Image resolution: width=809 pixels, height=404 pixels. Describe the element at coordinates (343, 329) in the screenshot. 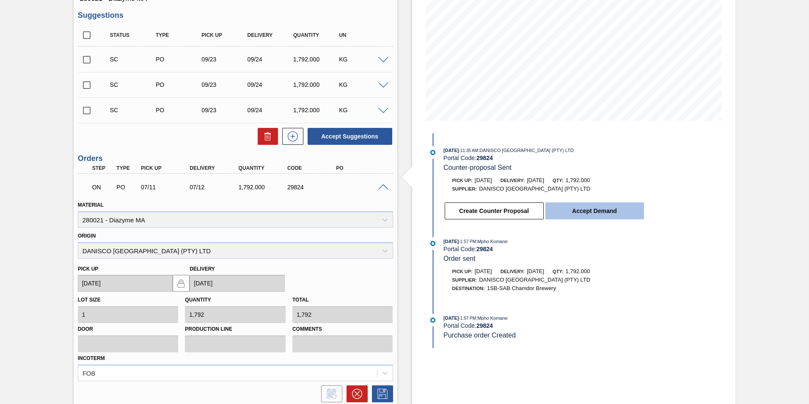

I see `label: Comments` at that location.